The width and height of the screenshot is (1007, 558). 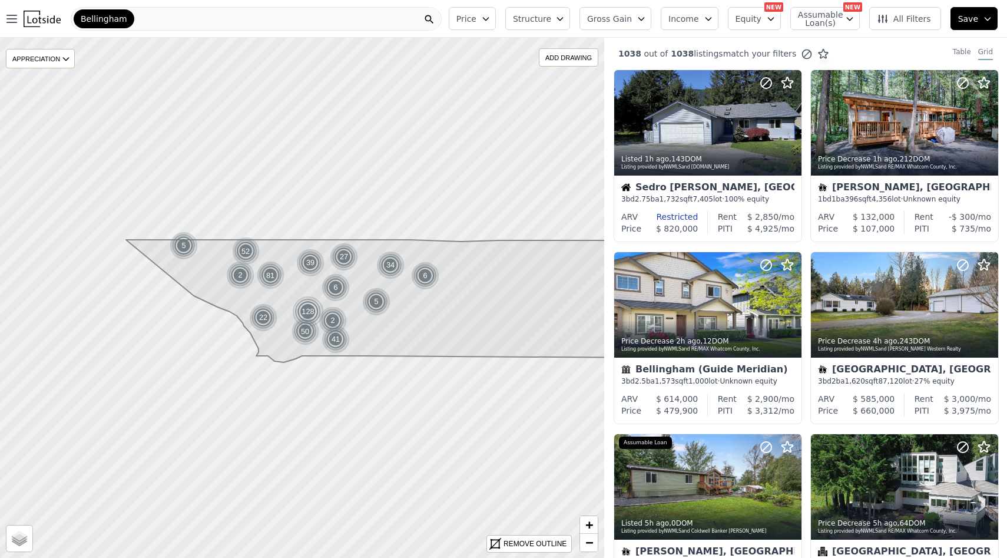 I want to click on button: Gross Gain, so click(x=615, y=18).